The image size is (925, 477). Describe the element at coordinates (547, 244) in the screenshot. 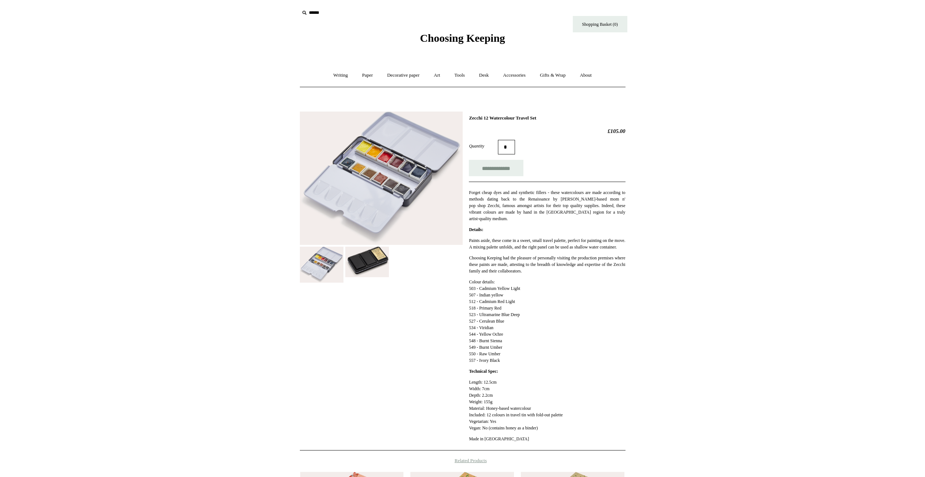

I see `p: Paints aside, these come in a sweet, small travel palette, perfect for painting on the move. A mi...` at that location.